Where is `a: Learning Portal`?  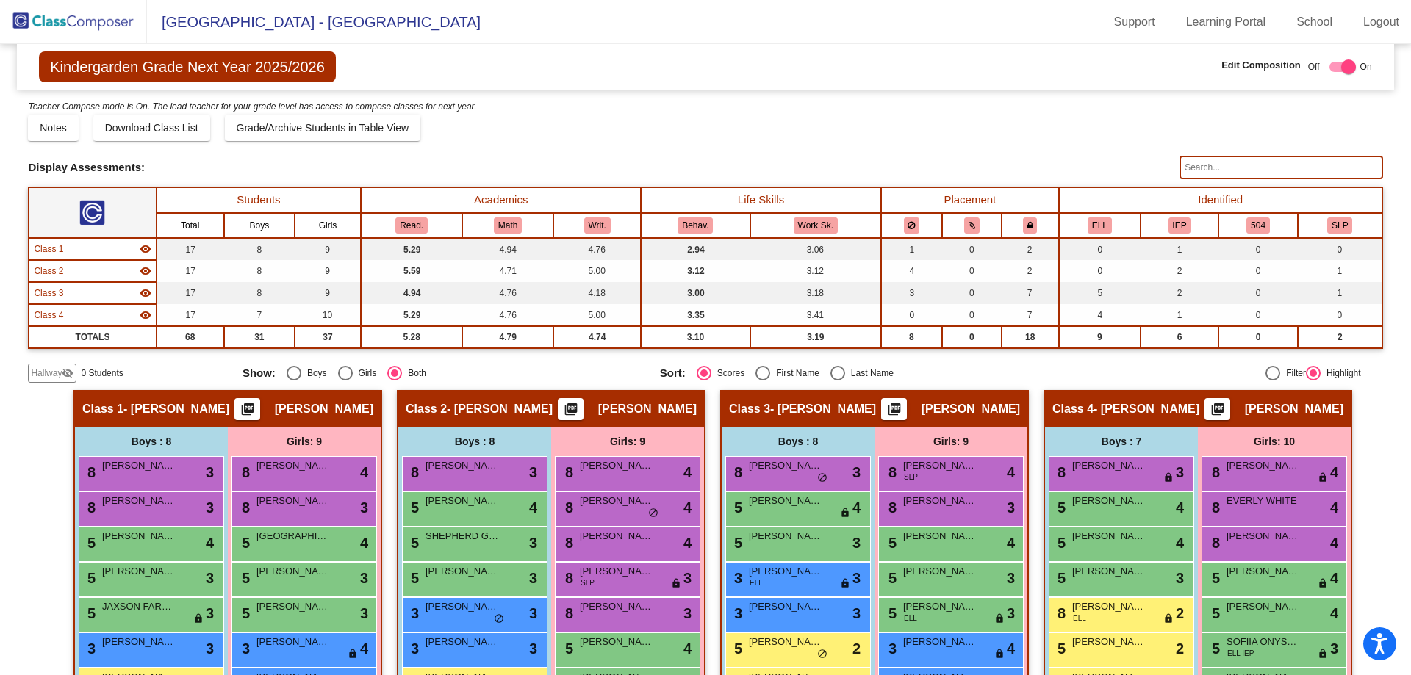
a: Learning Portal is located at coordinates (1226, 22).